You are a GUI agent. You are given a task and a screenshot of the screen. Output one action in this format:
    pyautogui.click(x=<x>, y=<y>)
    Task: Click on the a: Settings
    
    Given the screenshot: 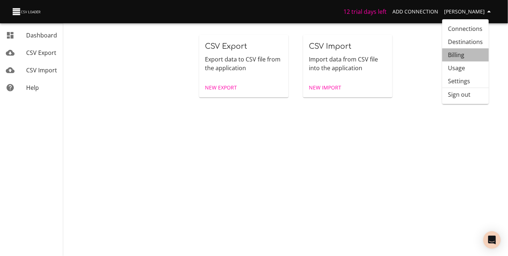 What is the action you would take?
    pyautogui.click(x=466, y=81)
    